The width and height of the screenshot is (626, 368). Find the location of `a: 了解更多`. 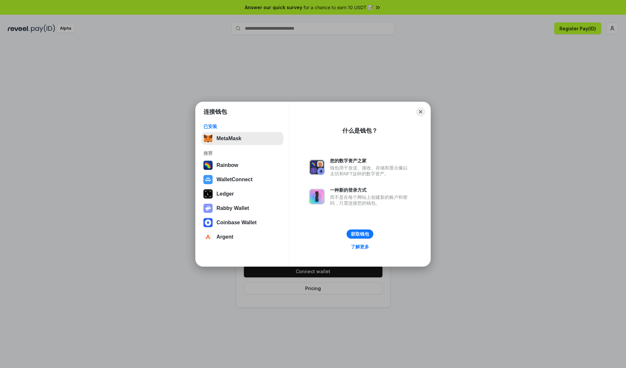

a: 了解更多 is located at coordinates (360, 247).